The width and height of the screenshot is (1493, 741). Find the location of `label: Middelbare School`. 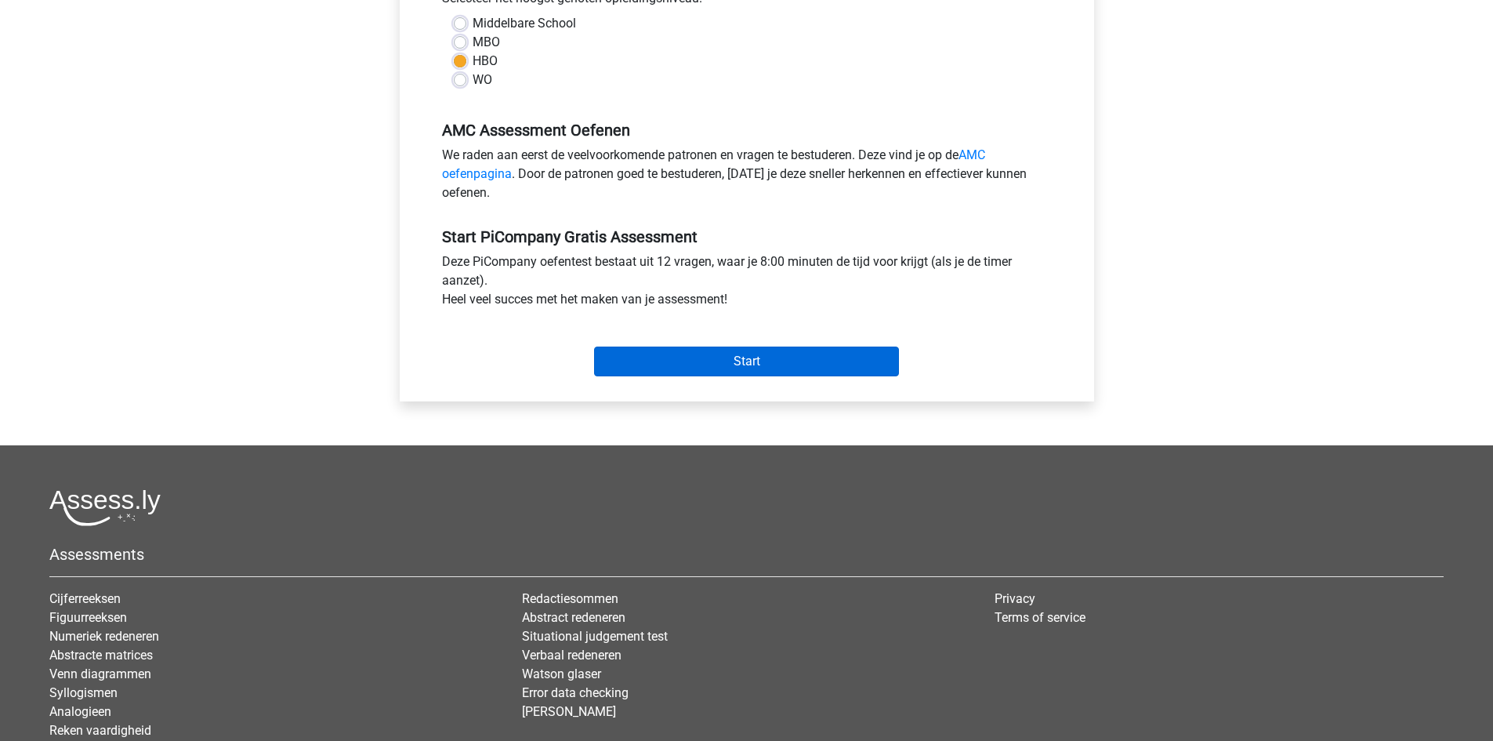

label: Middelbare School is located at coordinates (524, 24).